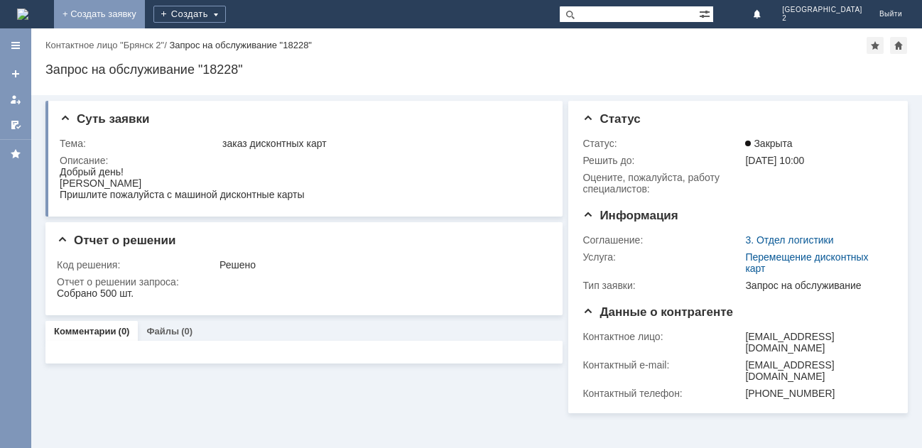 Image resolution: width=922 pixels, height=448 pixels. What do you see at coordinates (23, 14) in the screenshot?
I see `img: logo` at bounding box center [23, 14].